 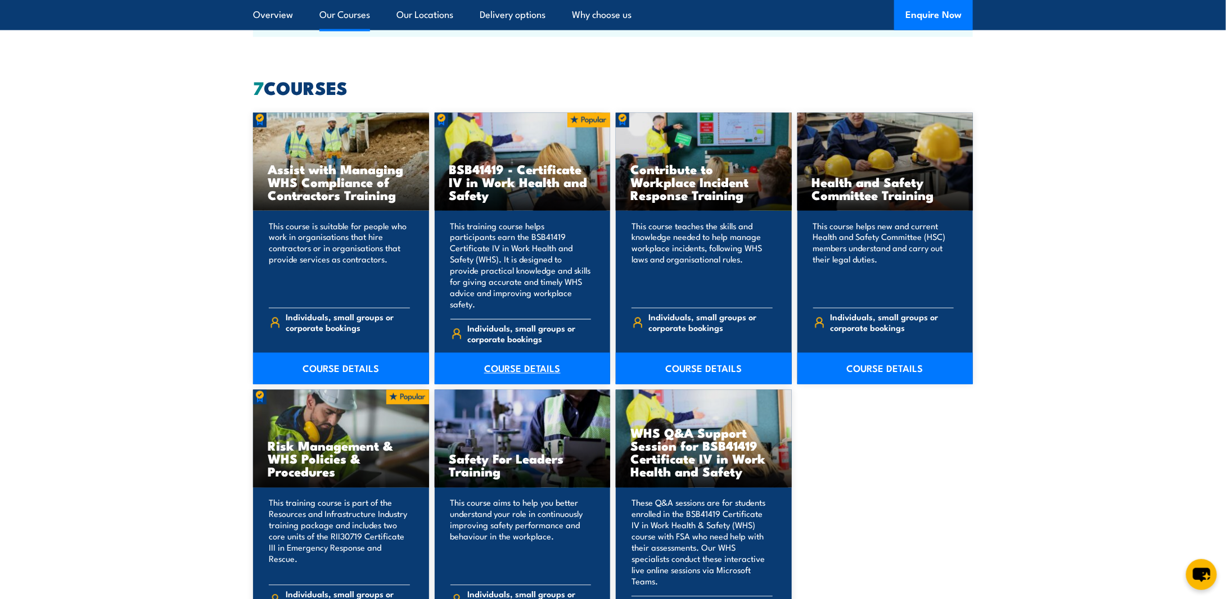 I want to click on h3: Risk Management & WHS Policies & Procedures, so click(x=341, y=459).